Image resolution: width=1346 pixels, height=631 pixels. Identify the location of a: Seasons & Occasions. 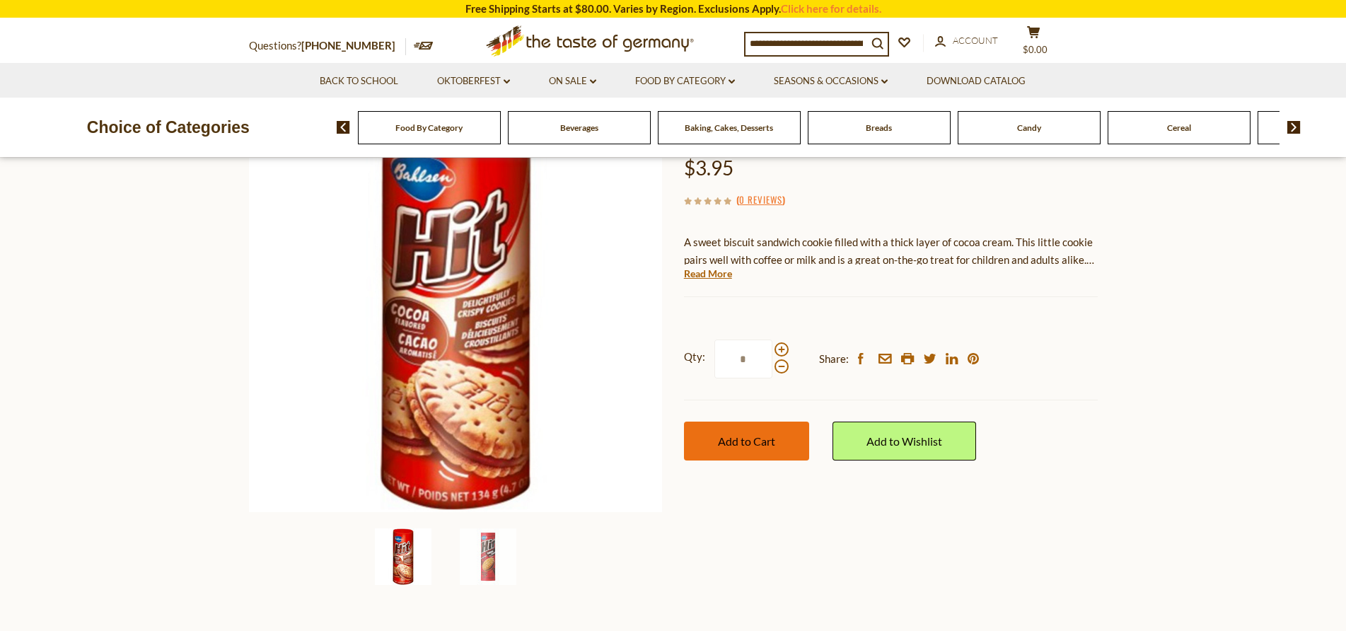
(830, 81).